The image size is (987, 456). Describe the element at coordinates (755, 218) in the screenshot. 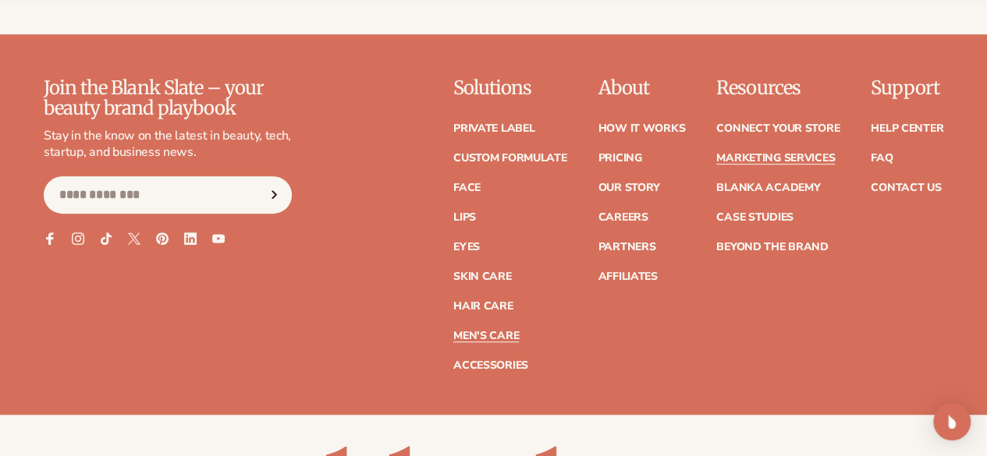

I see `a: Case Studies` at that location.